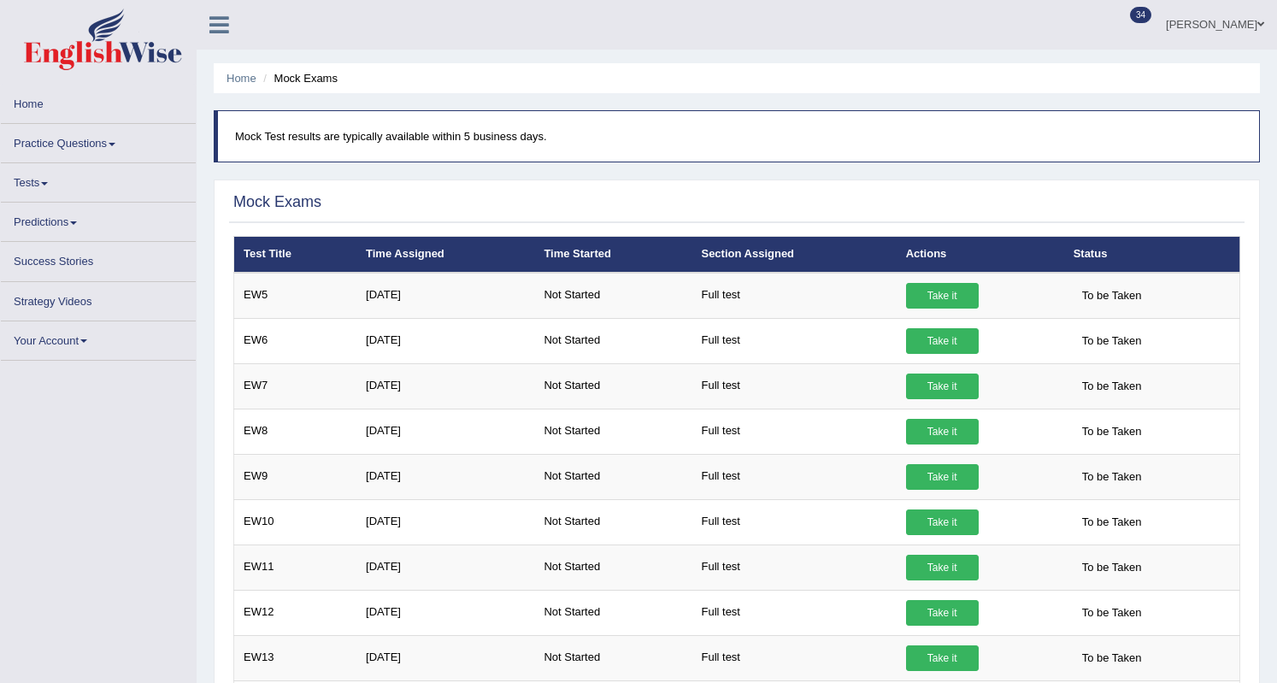  Describe the element at coordinates (296, 567) in the screenshot. I see `td: EW11` at that location.